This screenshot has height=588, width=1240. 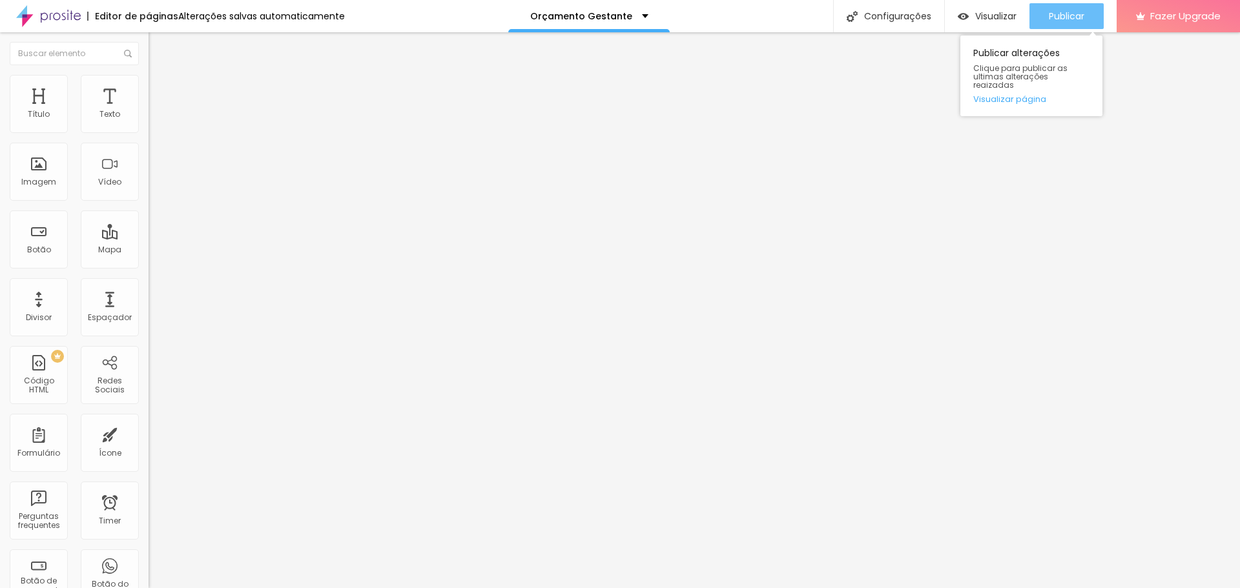 I want to click on div: Alterações salvas automaticamente, so click(x=262, y=16).